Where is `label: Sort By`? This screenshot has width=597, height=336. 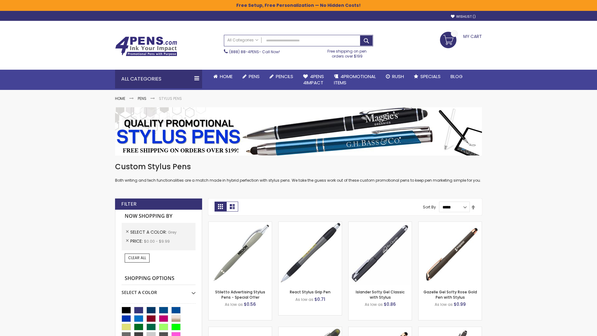
label: Sort By is located at coordinates (429, 207).